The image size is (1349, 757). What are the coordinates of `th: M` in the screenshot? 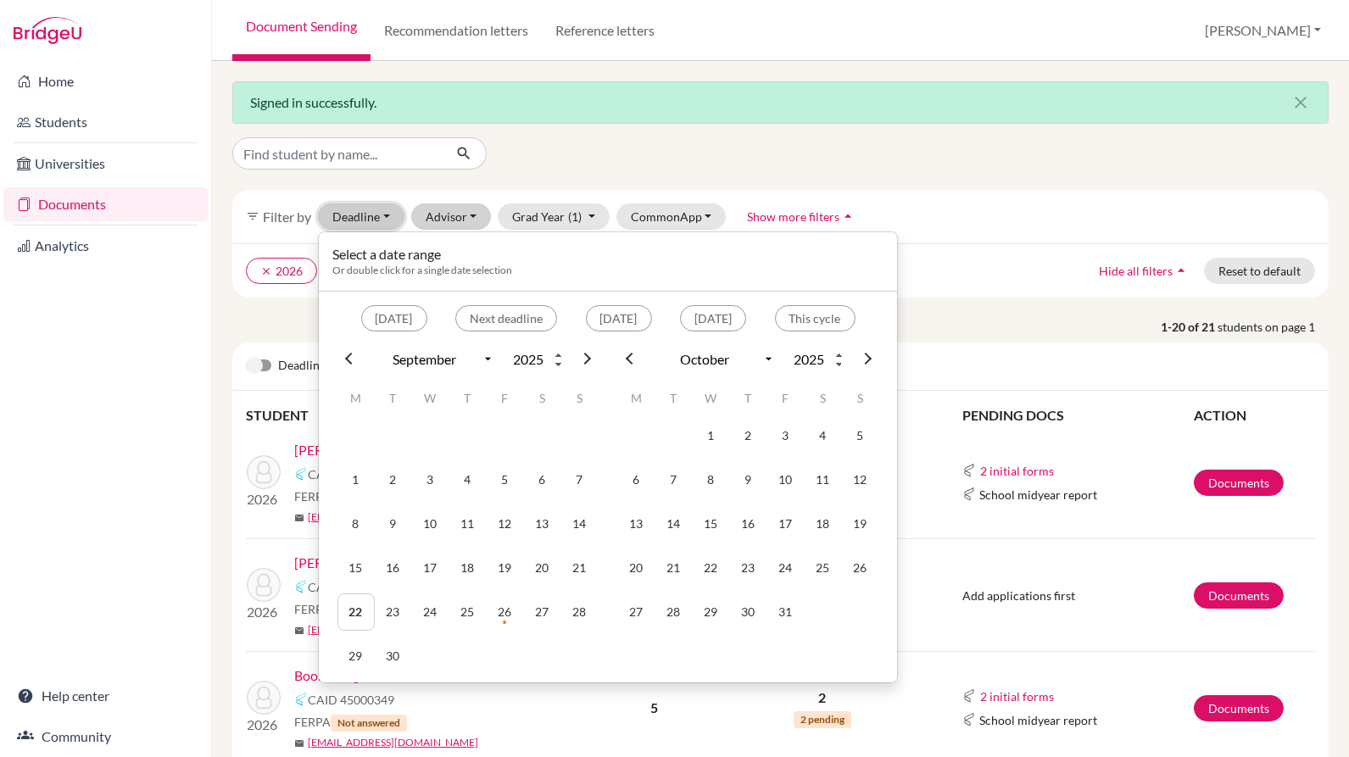 It's located at (356, 399).